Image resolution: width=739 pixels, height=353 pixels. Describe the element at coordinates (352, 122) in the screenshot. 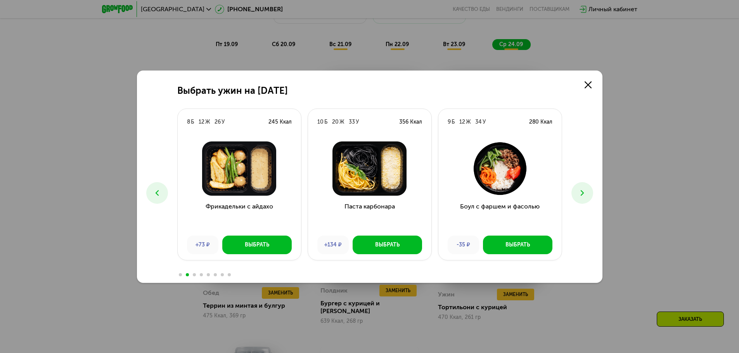

I see `div: 33` at that location.